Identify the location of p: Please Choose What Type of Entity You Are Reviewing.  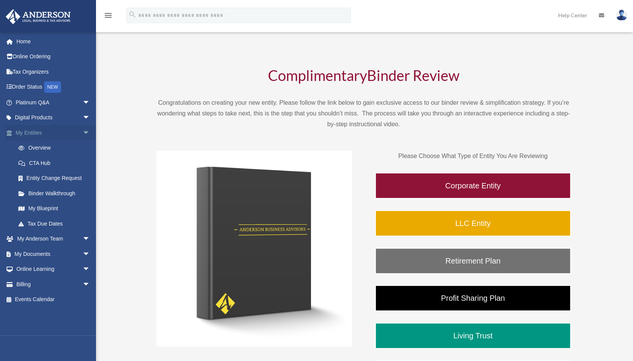
(473, 156).